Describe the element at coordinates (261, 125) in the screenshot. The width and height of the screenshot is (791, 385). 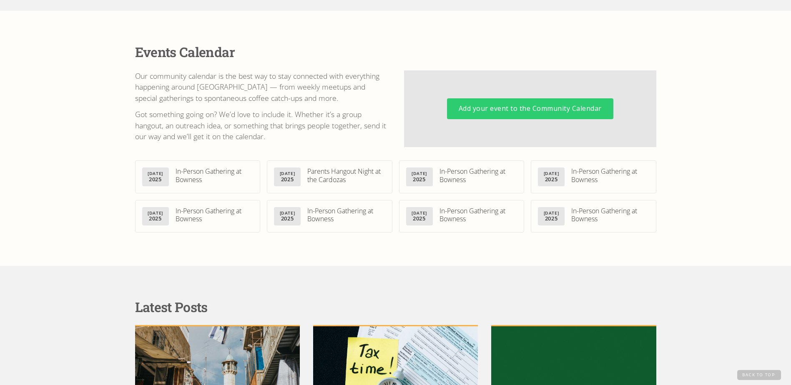
I see `p: Got something going on? We’d love to include it. Whether it’s a group hangout, an outreach idea, ...` at that location.